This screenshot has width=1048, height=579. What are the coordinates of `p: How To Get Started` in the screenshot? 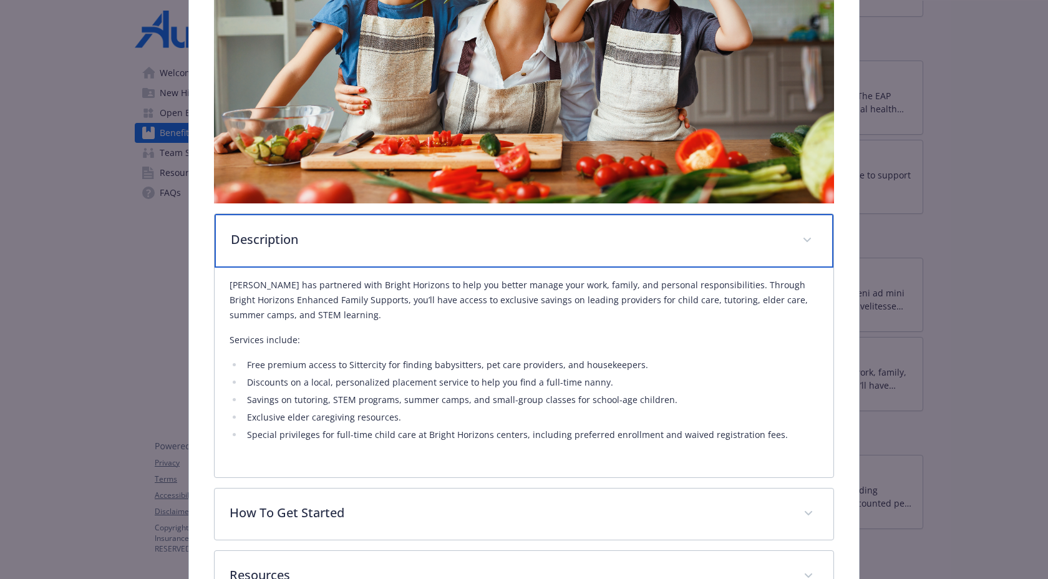 It's located at (509, 513).